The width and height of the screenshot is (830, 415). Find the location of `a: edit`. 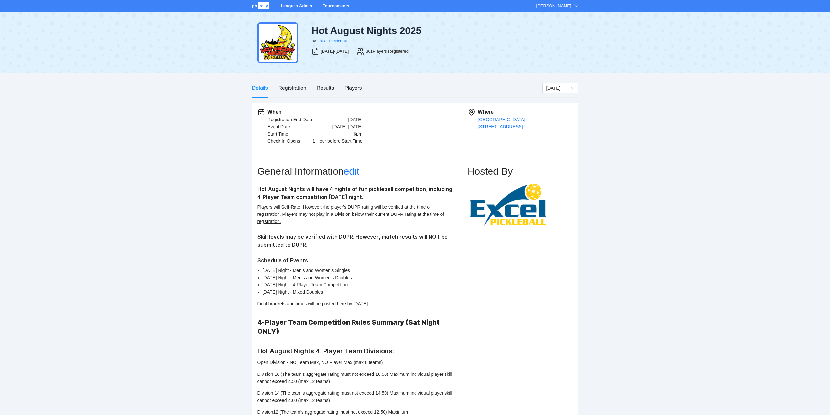

a: edit is located at coordinates (352, 171).